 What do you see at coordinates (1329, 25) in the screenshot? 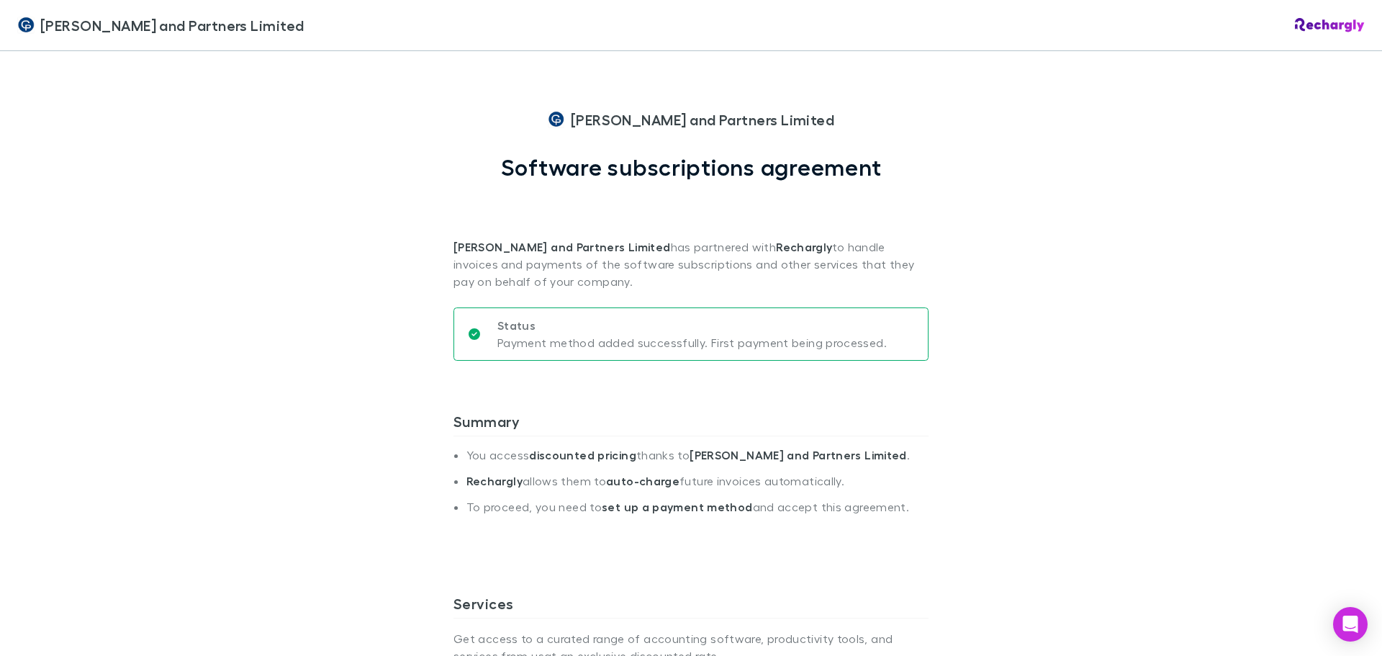
I see `img: Rechargly Logo` at bounding box center [1329, 25].